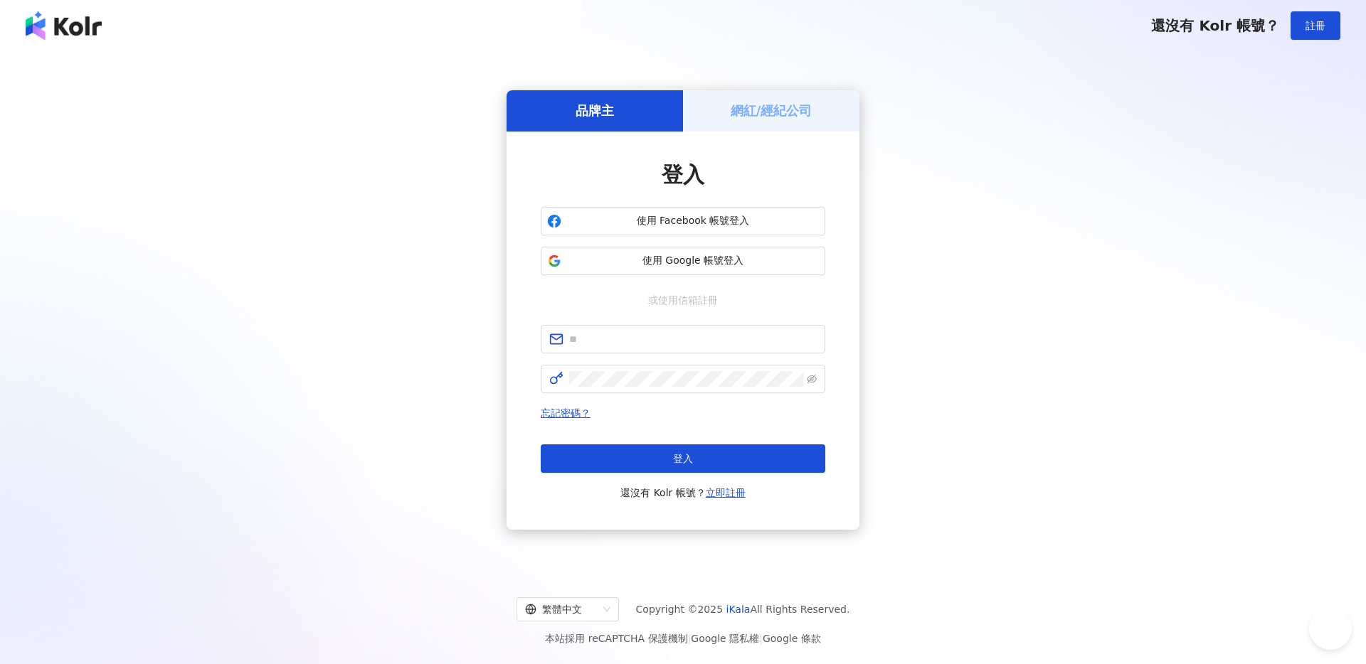 Image resolution: width=1366 pixels, height=664 pixels. What do you see at coordinates (683, 459) in the screenshot?
I see `button: 登入` at bounding box center [683, 459].